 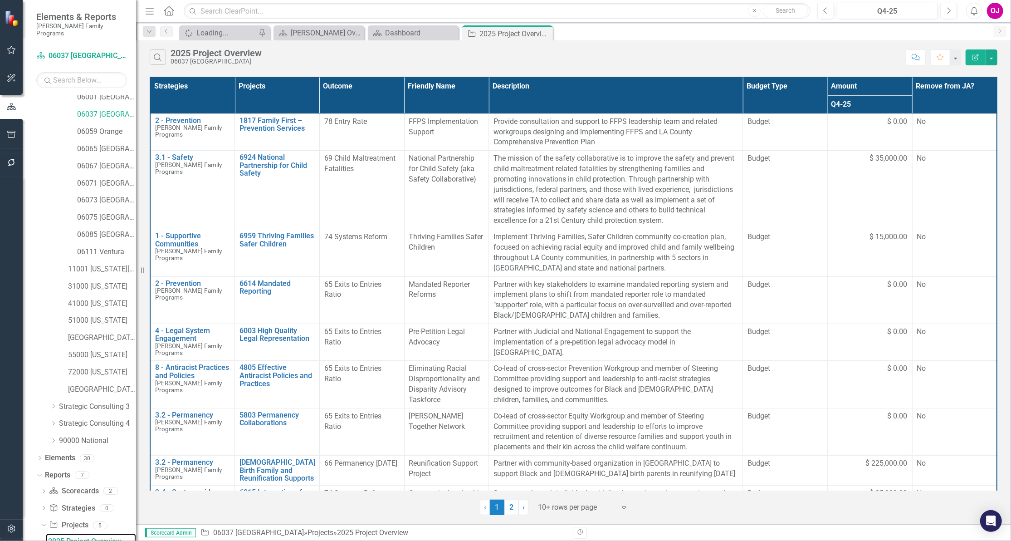 I want to click on a: 6915 Integration of Cross-system Supports, so click(x=277, y=500).